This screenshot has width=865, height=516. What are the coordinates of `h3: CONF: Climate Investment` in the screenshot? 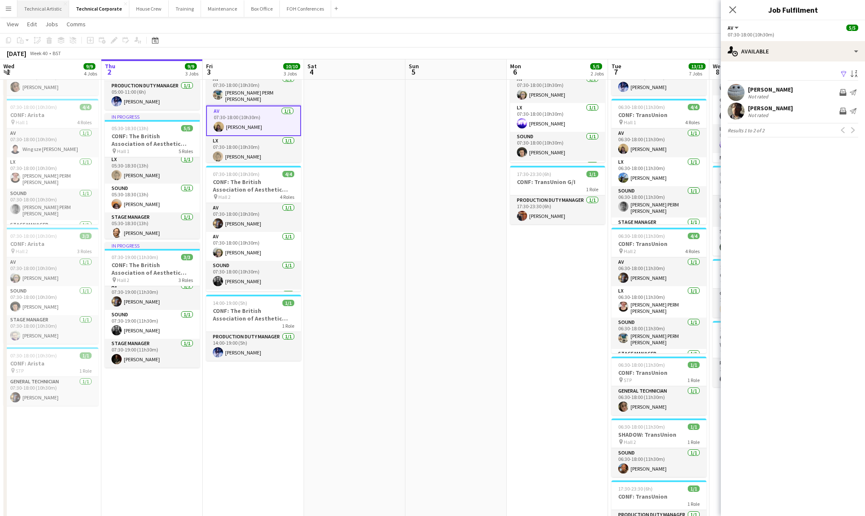 It's located at (760, 275).